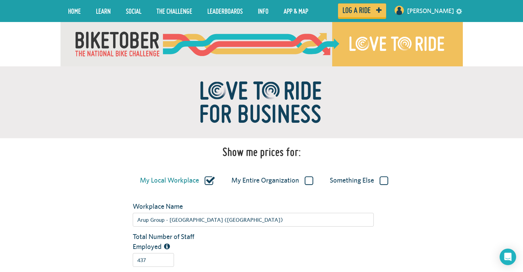  What do you see at coordinates (167, 247) in the screenshot?
I see `i: The total number of people employed by this organization/workplace, including part time staff.` at bounding box center [167, 247].